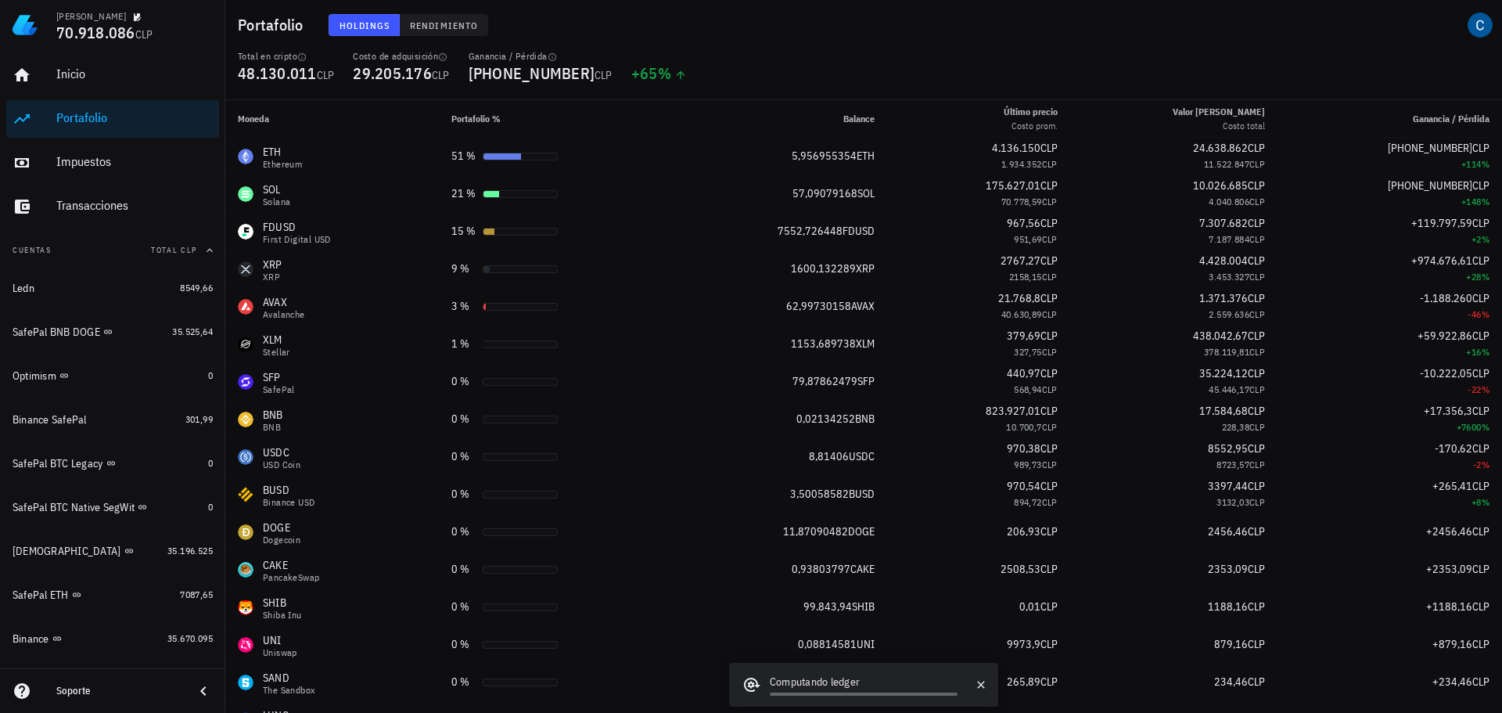 The height and width of the screenshot is (713, 1502). I want to click on span: Holdings, so click(365, 25).